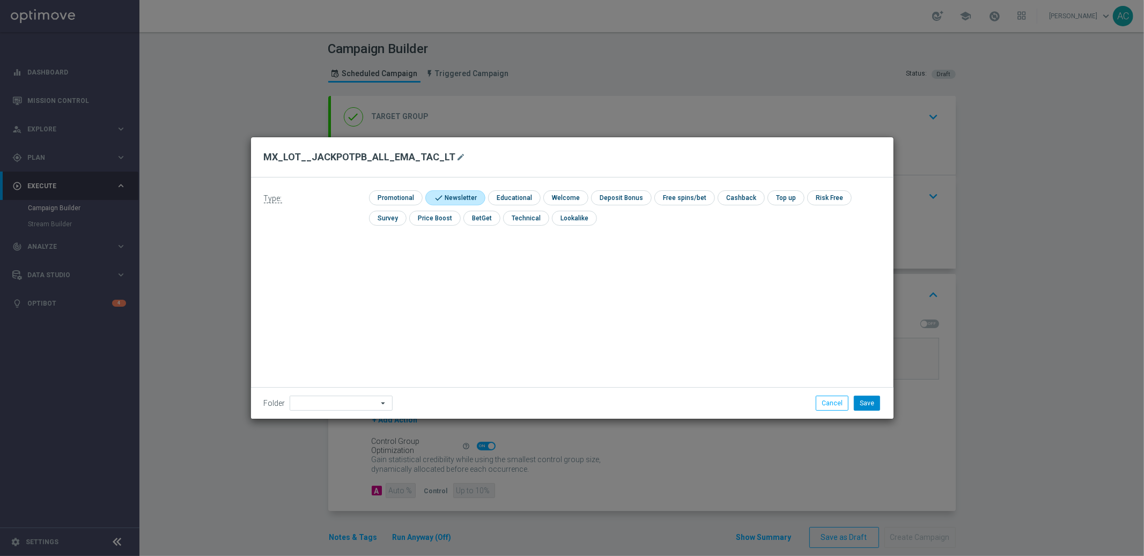 Image resolution: width=1144 pixels, height=556 pixels. I want to click on button: Cancel, so click(832, 403).